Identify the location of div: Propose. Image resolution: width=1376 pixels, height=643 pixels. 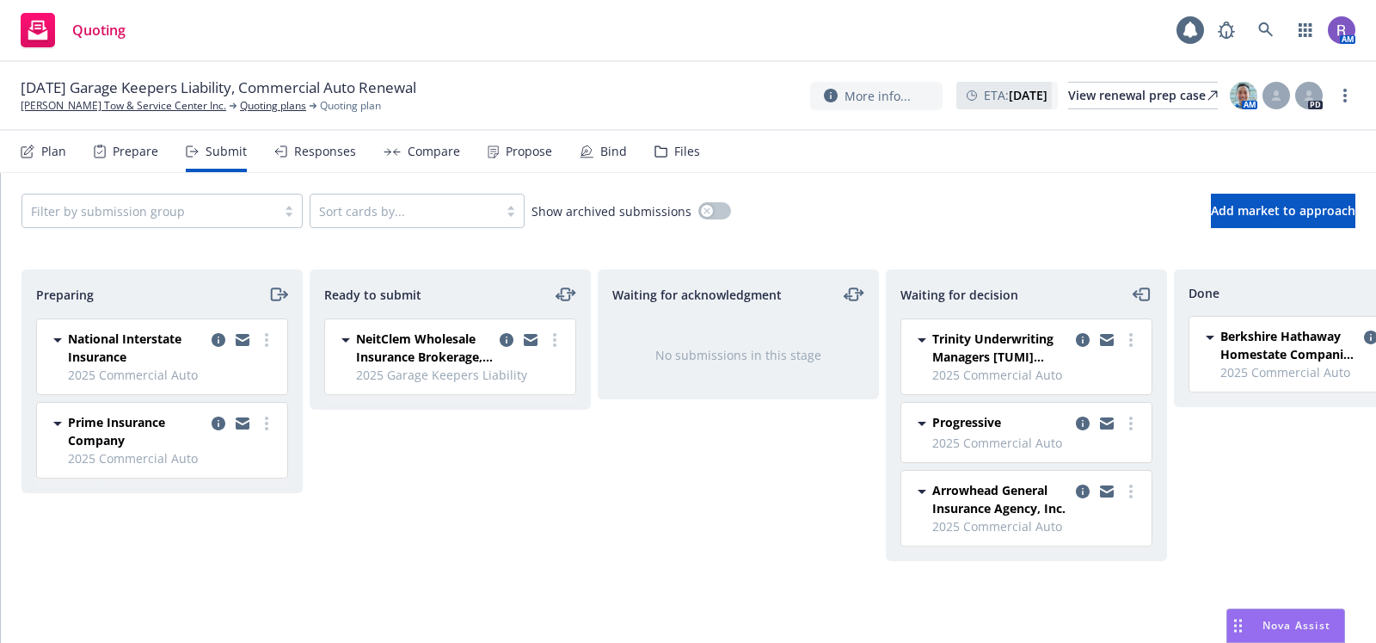
(529, 151).